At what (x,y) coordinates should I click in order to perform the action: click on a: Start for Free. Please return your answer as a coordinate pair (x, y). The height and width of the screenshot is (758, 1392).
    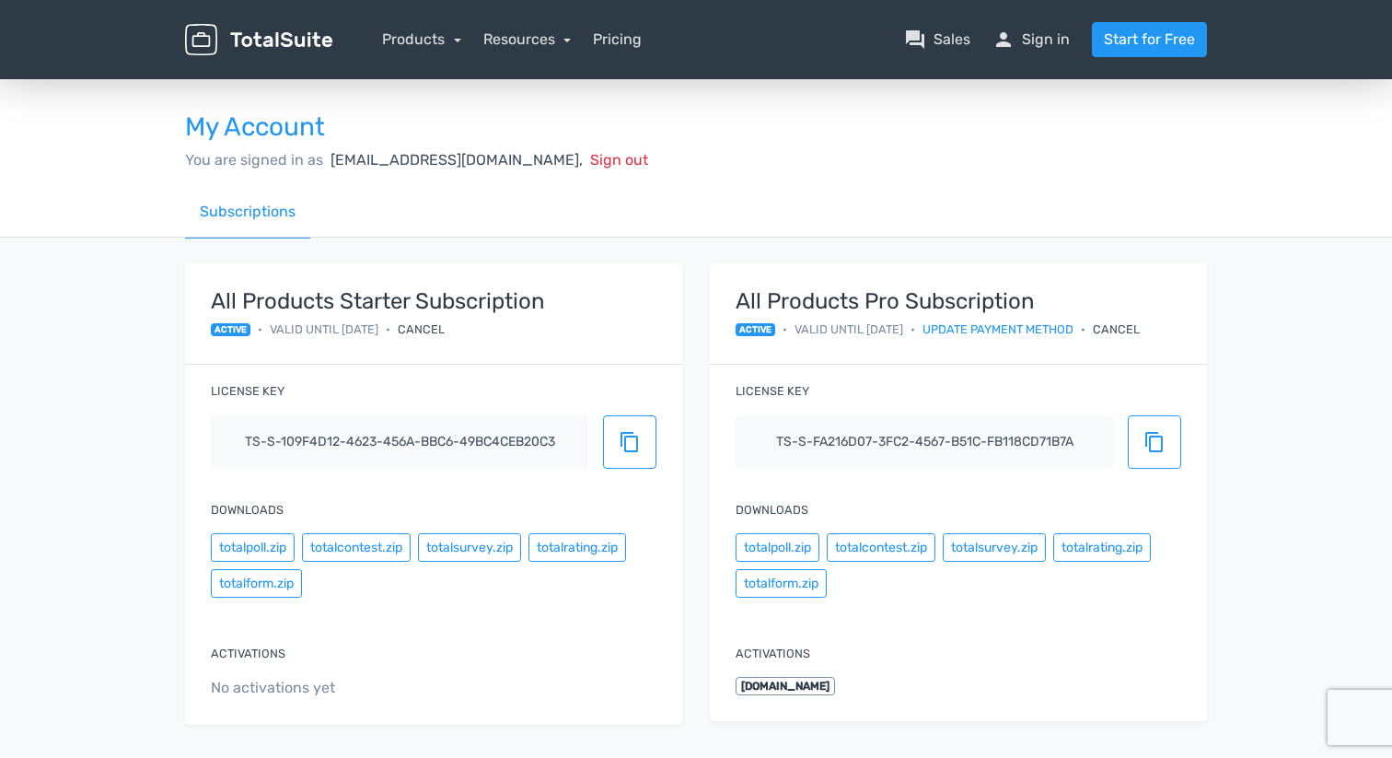
    Looking at the image, I should click on (1149, 40).